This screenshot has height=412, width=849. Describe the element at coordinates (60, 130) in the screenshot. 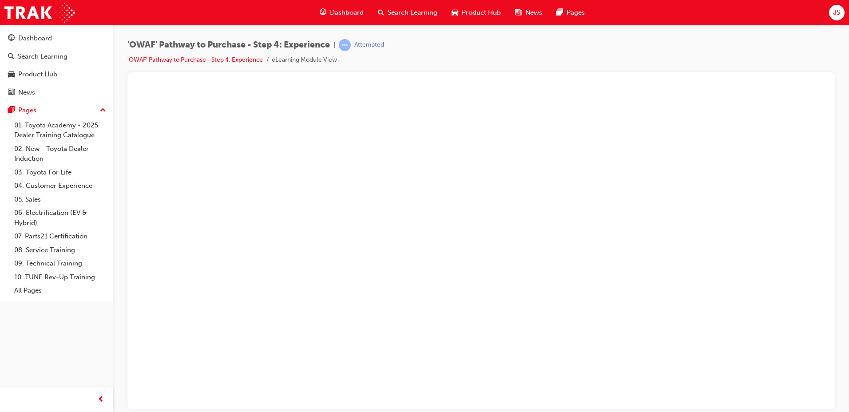

I see `a: 01. Toyota Academy - 2025 Dealer Training Catalogue` at that location.